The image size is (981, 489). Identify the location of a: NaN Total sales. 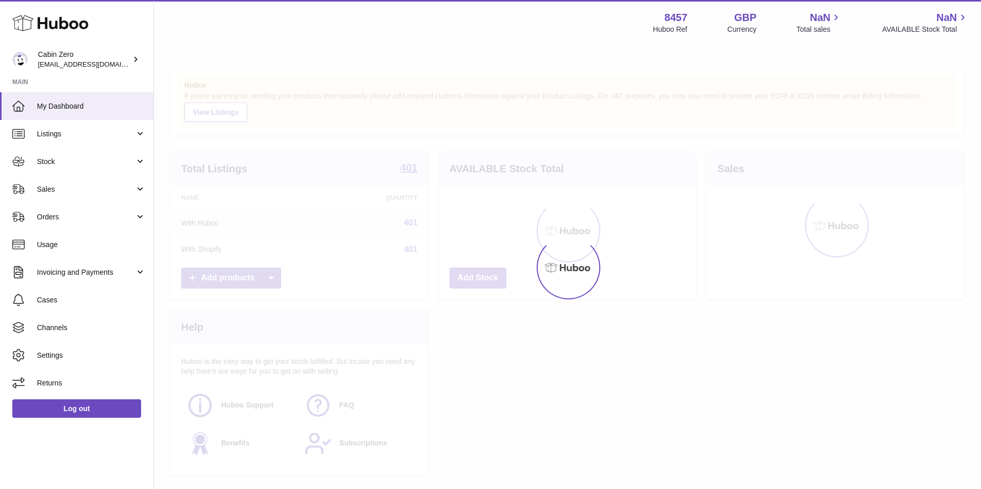
(818, 23).